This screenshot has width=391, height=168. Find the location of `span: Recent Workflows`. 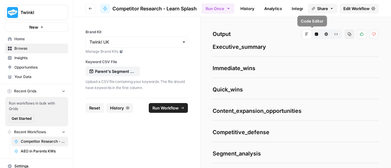

span: Recent Workflows is located at coordinates (30, 132).